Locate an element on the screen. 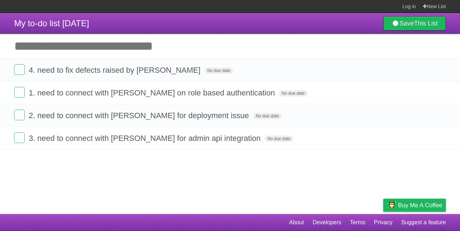 Image resolution: width=460 pixels, height=231 pixels. b: This List is located at coordinates (426, 23).